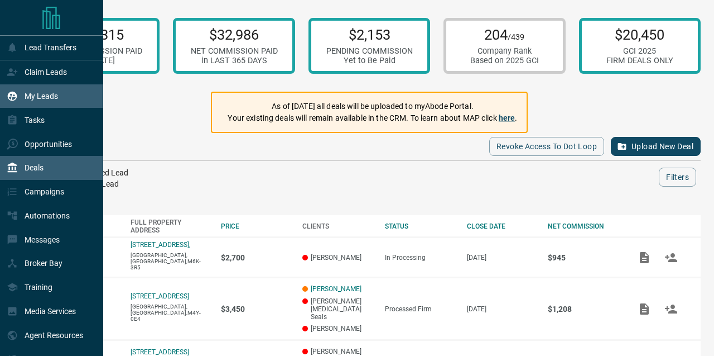 The width and height of the screenshot is (714, 356). Describe the element at coordinates (502, 226) in the screenshot. I see `div: CLOSE DATE` at that location.